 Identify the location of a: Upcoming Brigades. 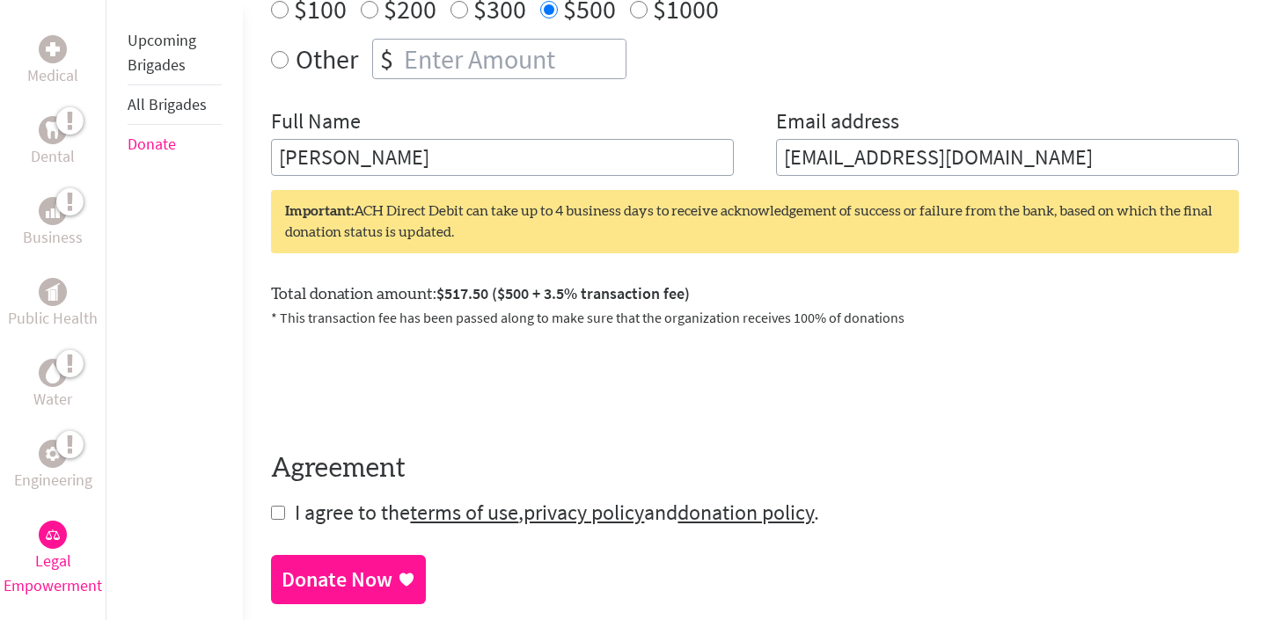
(162, 52).